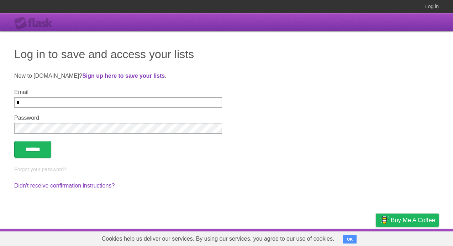 The width and height of the screenshot is (453, 246). Describe the element at coordinates (413, 220) in the screenshot. I see `span: Buy me a coffee` at that location.